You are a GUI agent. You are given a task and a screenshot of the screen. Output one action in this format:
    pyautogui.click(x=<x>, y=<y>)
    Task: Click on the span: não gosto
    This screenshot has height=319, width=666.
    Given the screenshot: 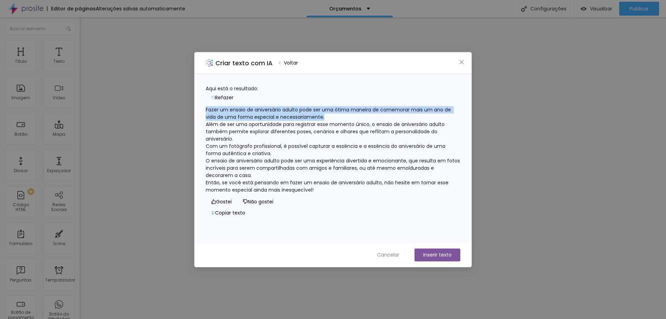 What is the action you would take?
    pyautogui.click(x=245, y=202)
    